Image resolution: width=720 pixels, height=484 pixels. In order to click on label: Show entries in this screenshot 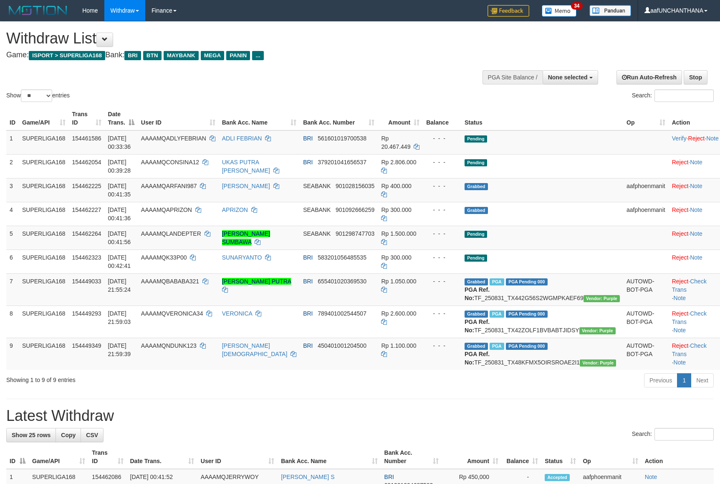, I will do `click(38, 96)`.